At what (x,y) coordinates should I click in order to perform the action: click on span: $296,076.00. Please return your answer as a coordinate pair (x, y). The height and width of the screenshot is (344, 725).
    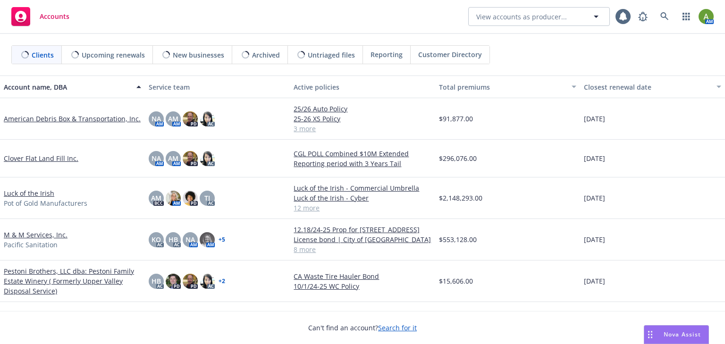
    Looking at the image, I should click on (458, 158).